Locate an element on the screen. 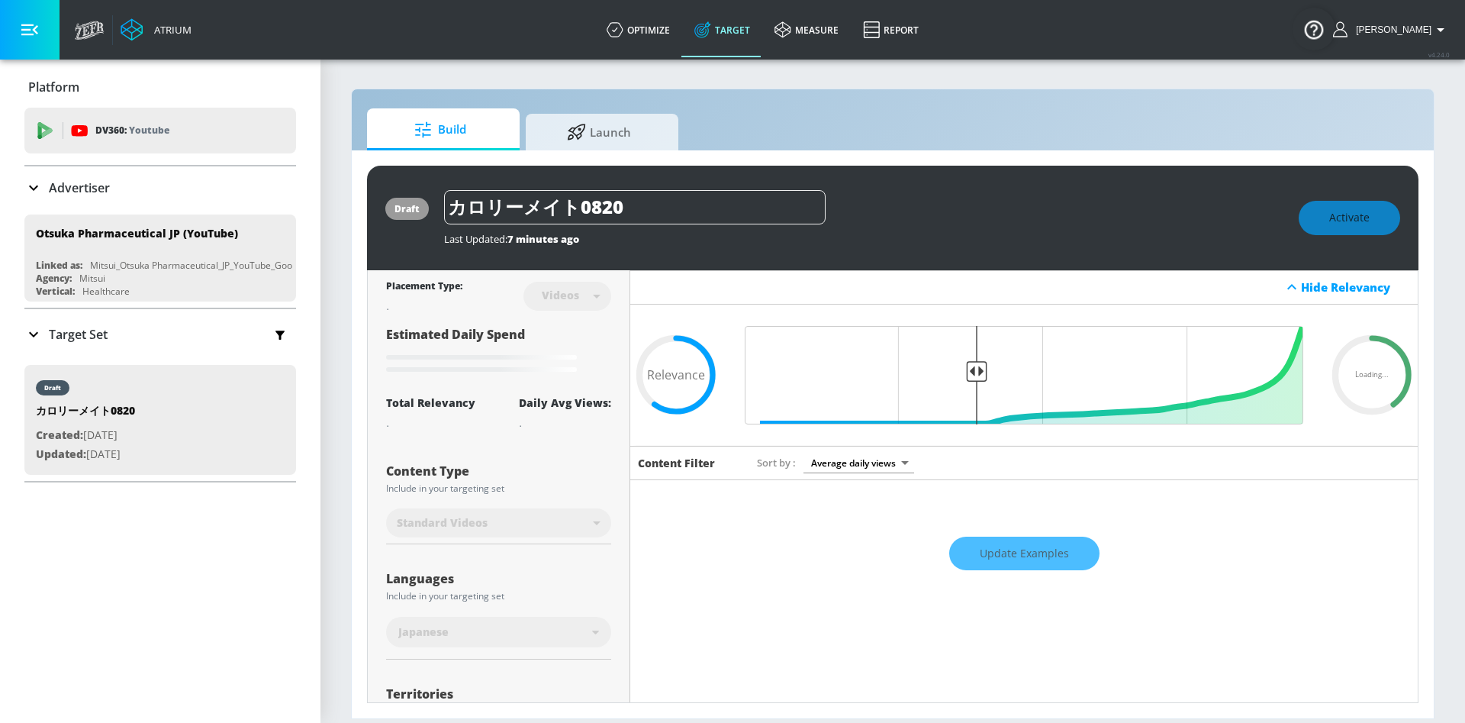 Image resolution: width=1465 pixels, height=723 pixels. a: Atrium is located at coordinates (156, 30).